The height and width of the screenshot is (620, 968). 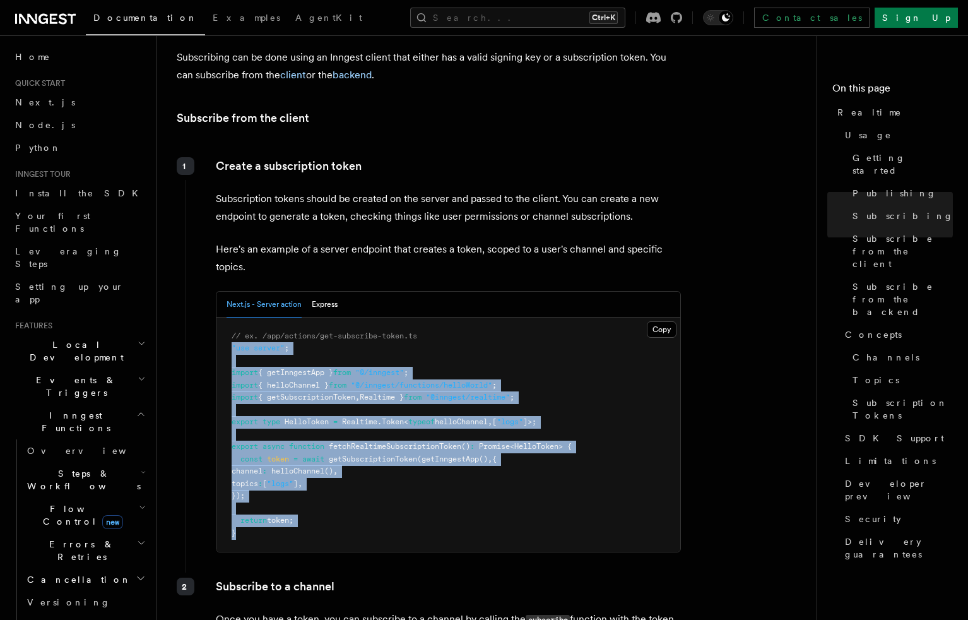 I want to click on span: "@/inngest", so click(x=379, y=372).